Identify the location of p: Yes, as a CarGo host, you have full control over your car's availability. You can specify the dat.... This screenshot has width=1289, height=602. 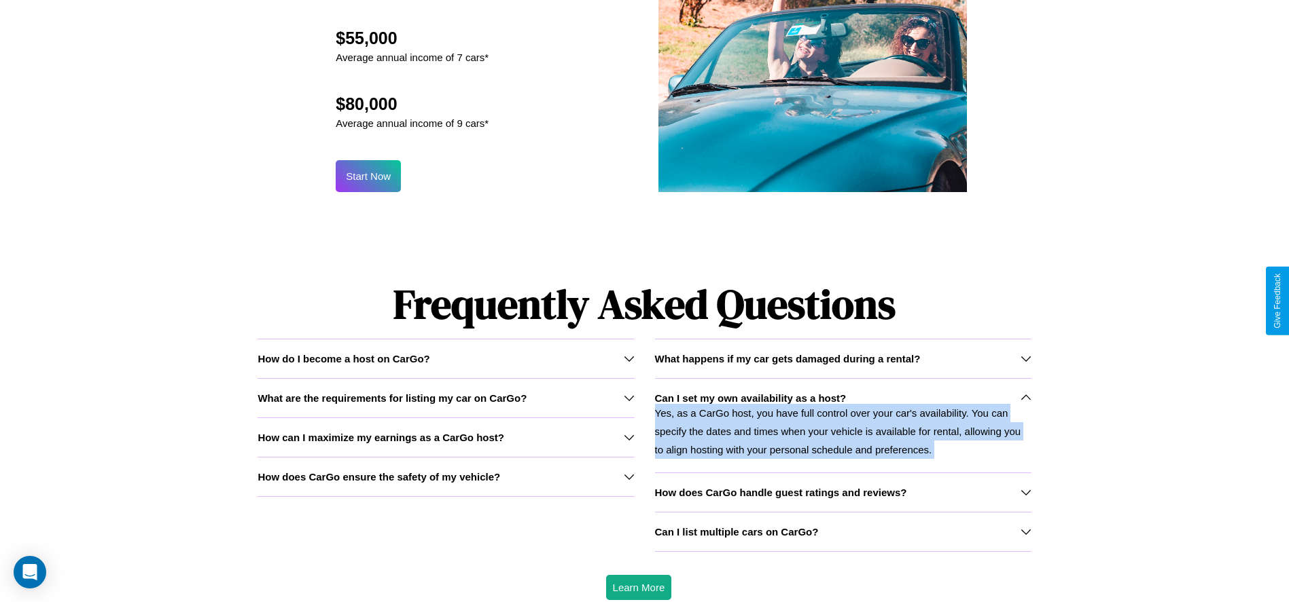
(843, 431).